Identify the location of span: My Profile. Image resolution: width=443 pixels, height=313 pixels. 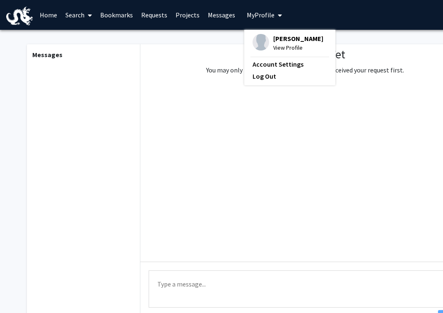
(261, 15).